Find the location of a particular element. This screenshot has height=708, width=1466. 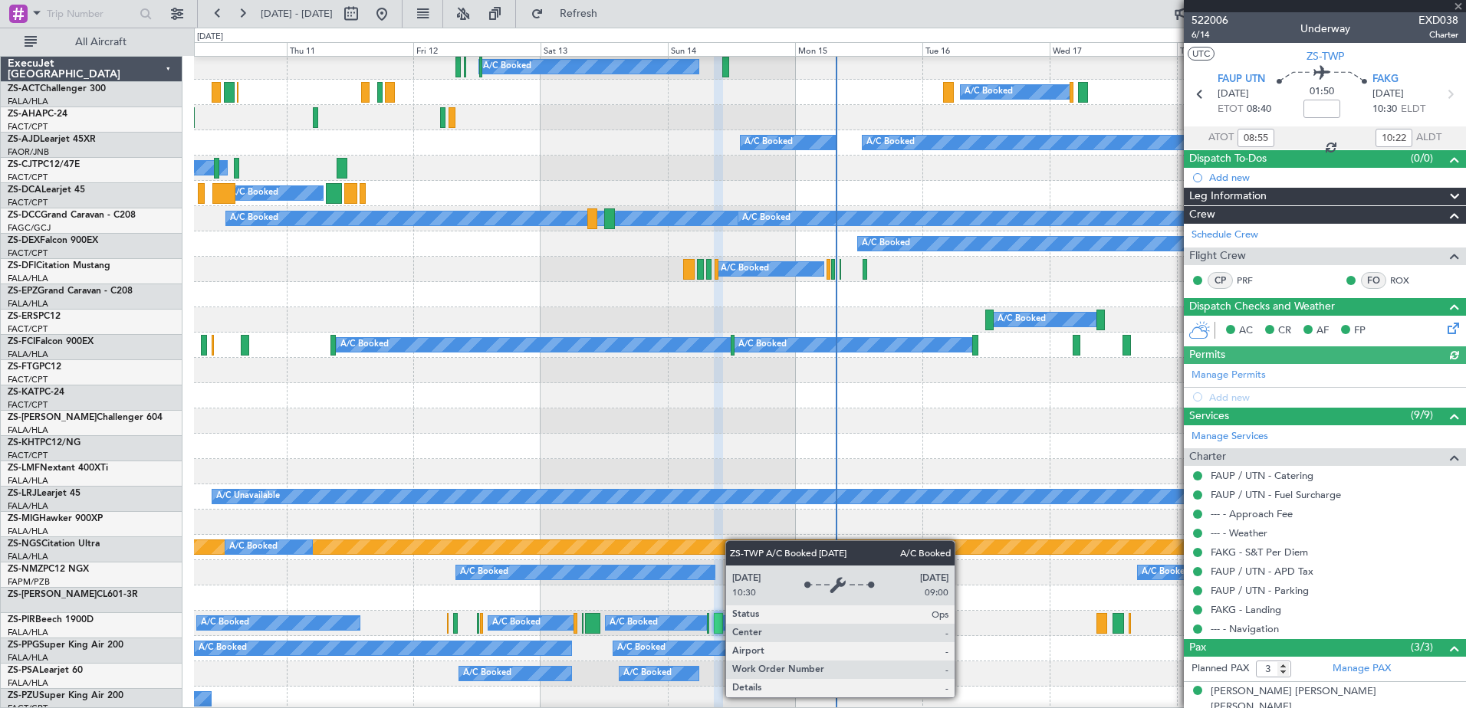

span: ALDT is located at coordinates (1428, 138).